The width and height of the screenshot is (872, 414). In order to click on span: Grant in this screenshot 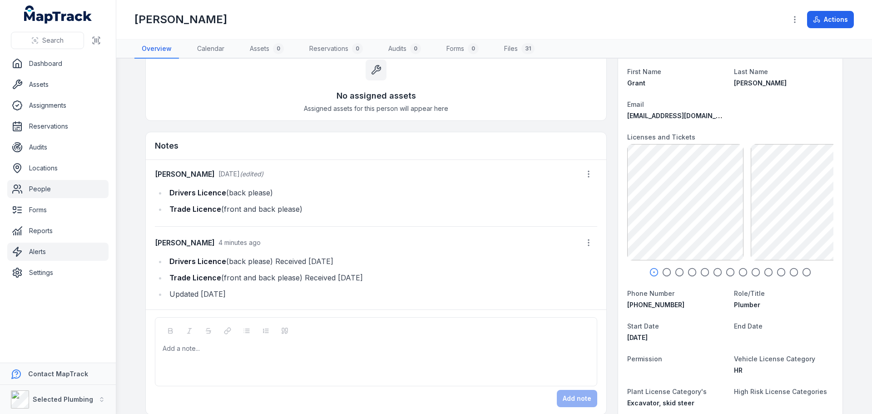, I will do `click(636, 83)`.